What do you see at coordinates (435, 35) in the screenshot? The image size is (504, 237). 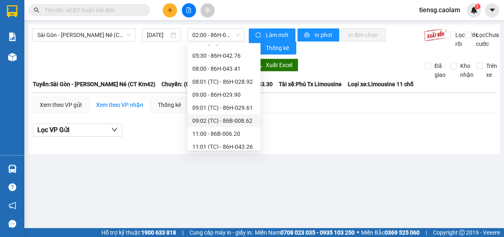 I see `img: 9k=` at bounding box center [435, 35].